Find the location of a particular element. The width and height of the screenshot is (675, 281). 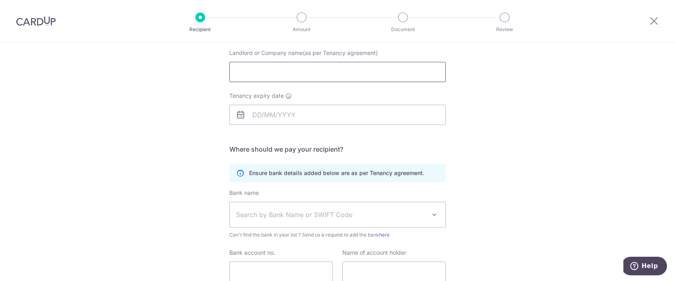

span: Can't find the bank in your list ? Send us a request to add the bank is located at coordinates (338, 235).